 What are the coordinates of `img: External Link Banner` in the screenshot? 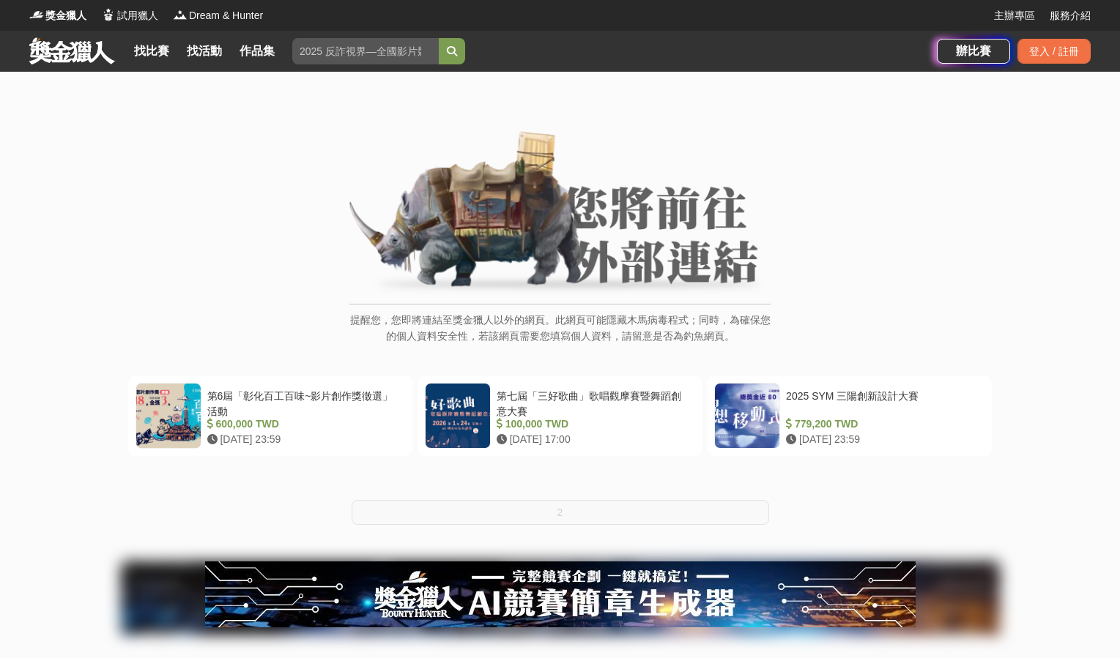 It's located at (559, 214).